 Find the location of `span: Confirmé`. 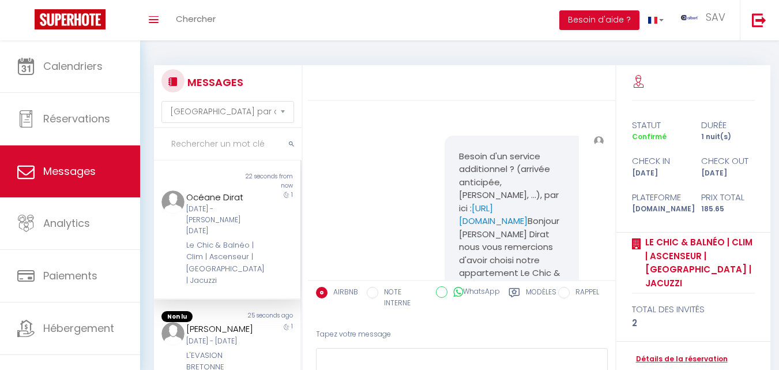

span: Confirmé is located at coordinates (649, 136).